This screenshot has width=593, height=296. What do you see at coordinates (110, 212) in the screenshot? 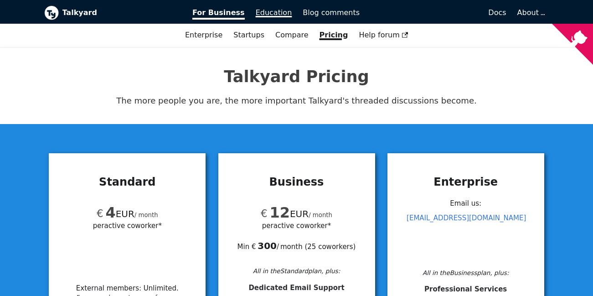
I see `span: 4` at bounding box center [110, 212].